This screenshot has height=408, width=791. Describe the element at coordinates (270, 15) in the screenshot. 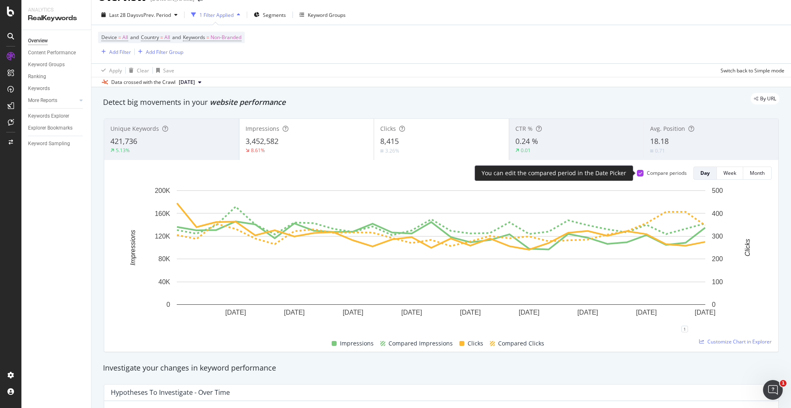

I see `button: Segments` at that location.